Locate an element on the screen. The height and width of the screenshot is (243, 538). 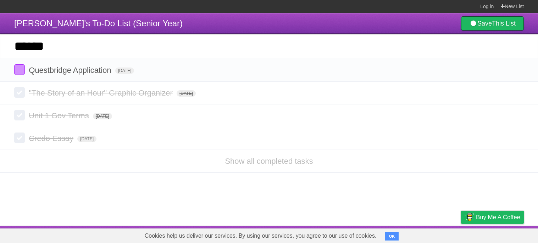
a: SaveThis List is located at coordinates (492, 23).